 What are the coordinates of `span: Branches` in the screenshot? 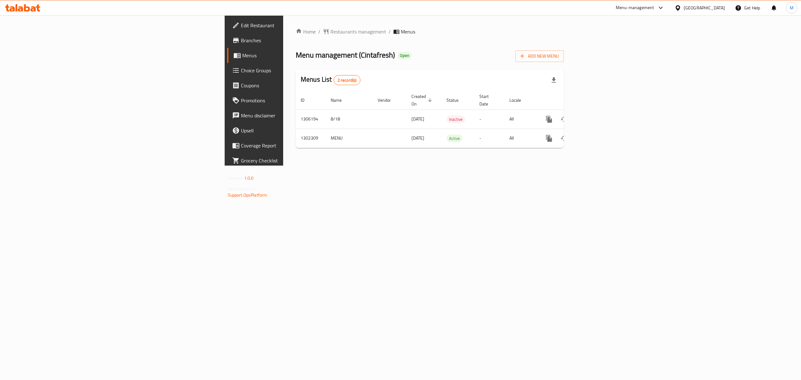 It's located at (297, 40).